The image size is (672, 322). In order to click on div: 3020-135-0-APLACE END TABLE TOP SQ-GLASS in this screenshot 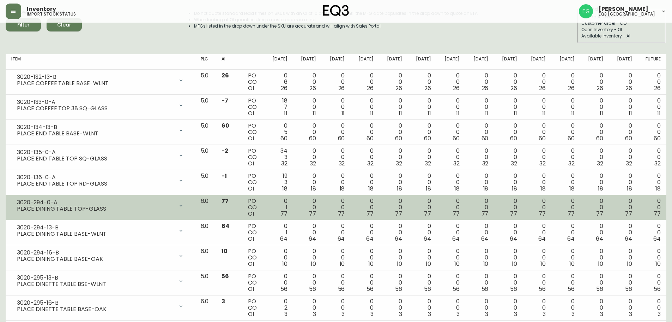, I will do `click(100, 155)`.